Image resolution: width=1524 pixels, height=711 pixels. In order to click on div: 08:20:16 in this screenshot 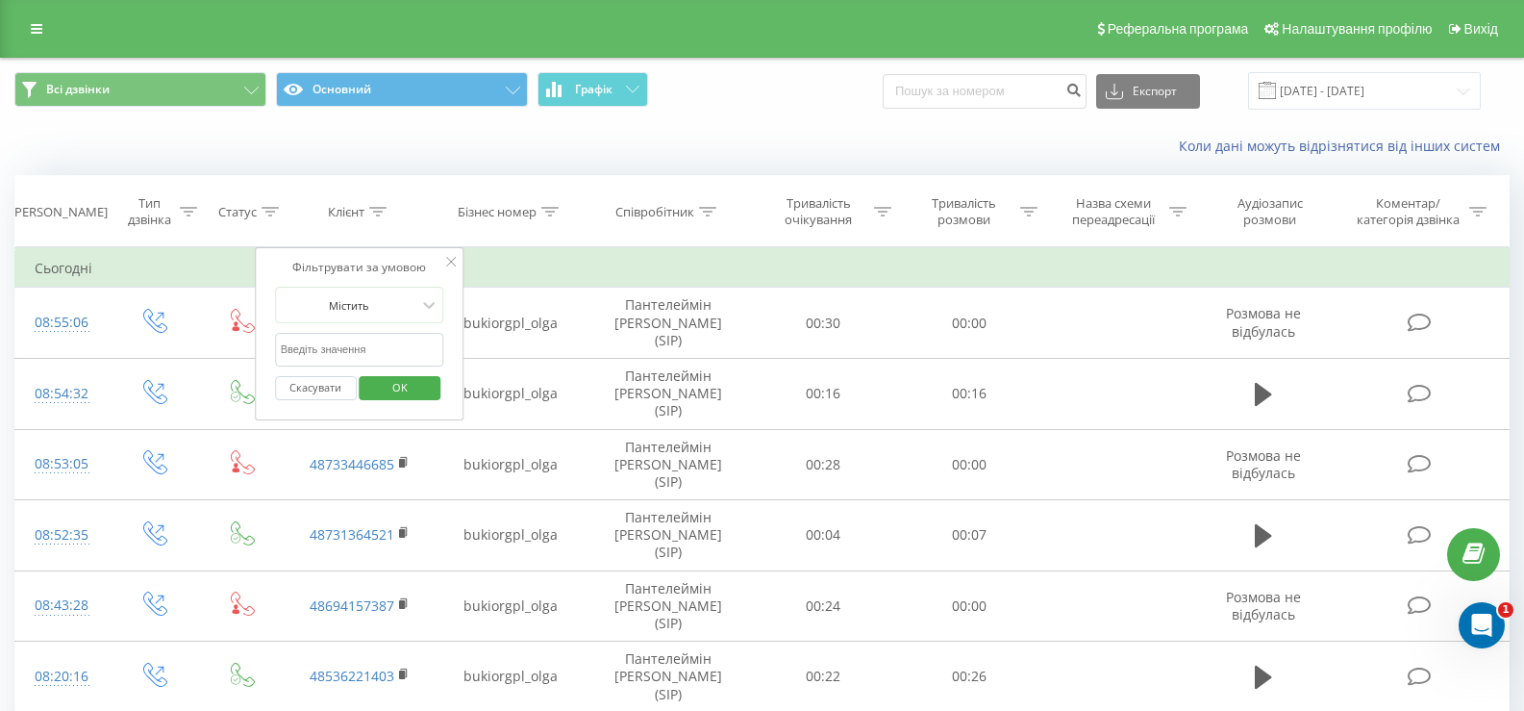, I will do `click(62, 676)`.